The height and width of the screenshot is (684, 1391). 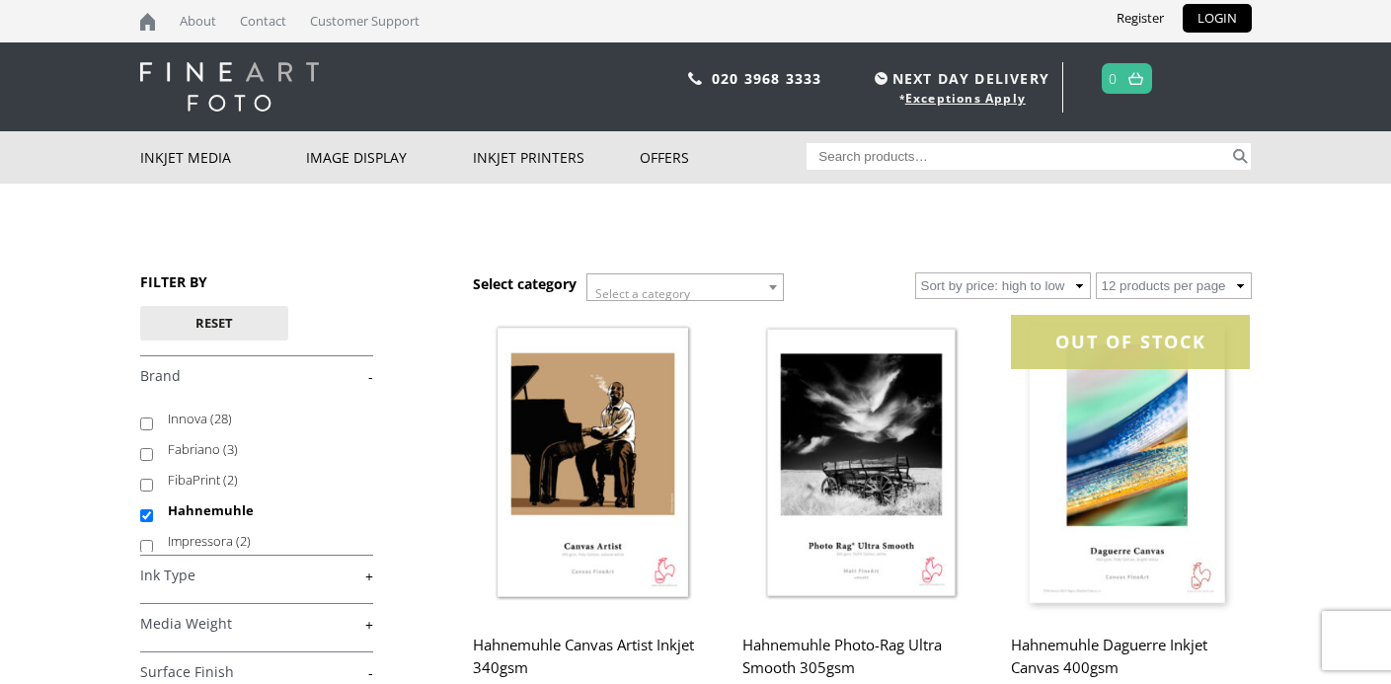 What do you see at coordinates (1218, 18) in the screenshot?
I see `a: LOGIN` at bounding box center [1218, 18].